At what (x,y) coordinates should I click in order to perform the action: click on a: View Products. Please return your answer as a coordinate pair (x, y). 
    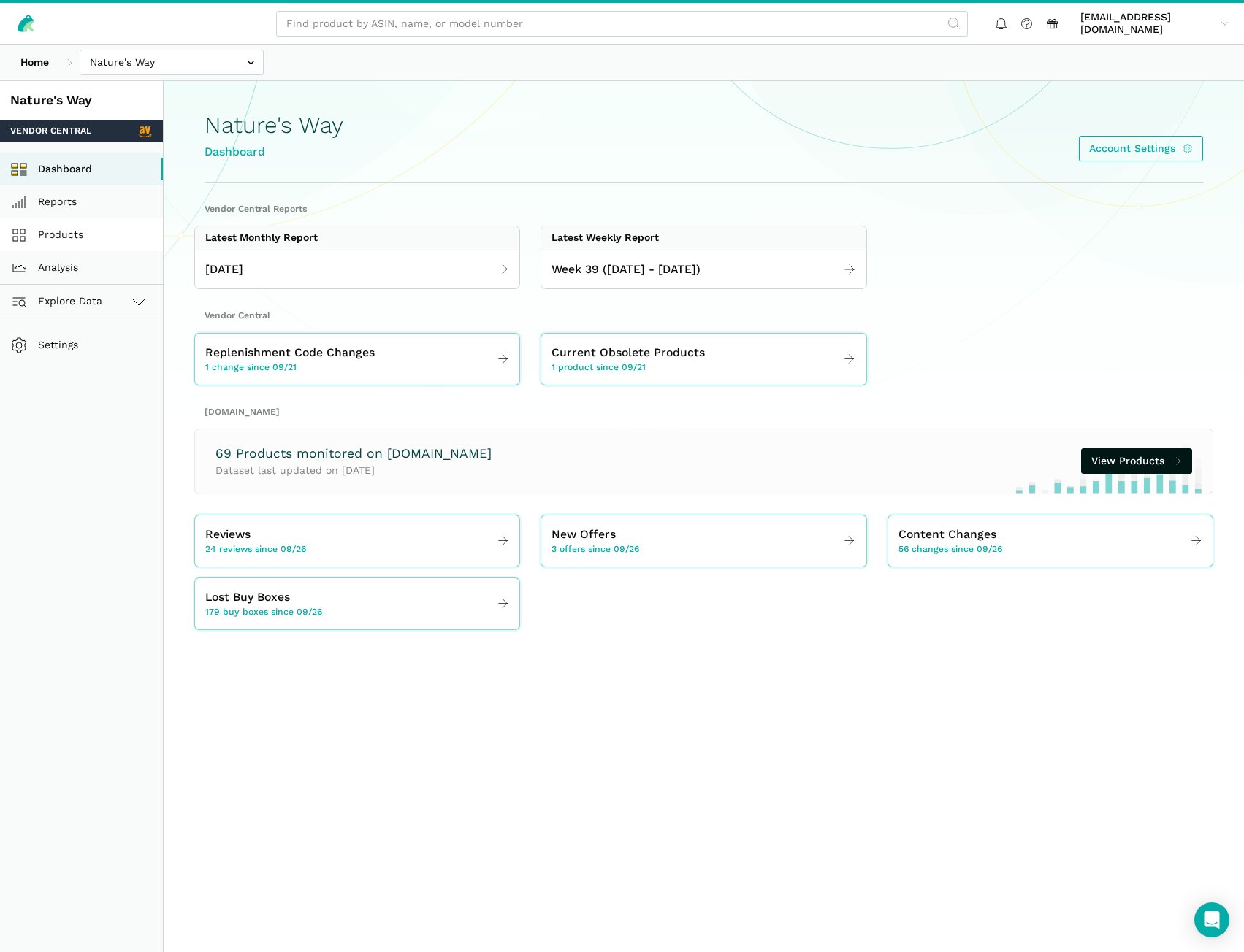
    Looking at the image, I should click on (1137, 460).